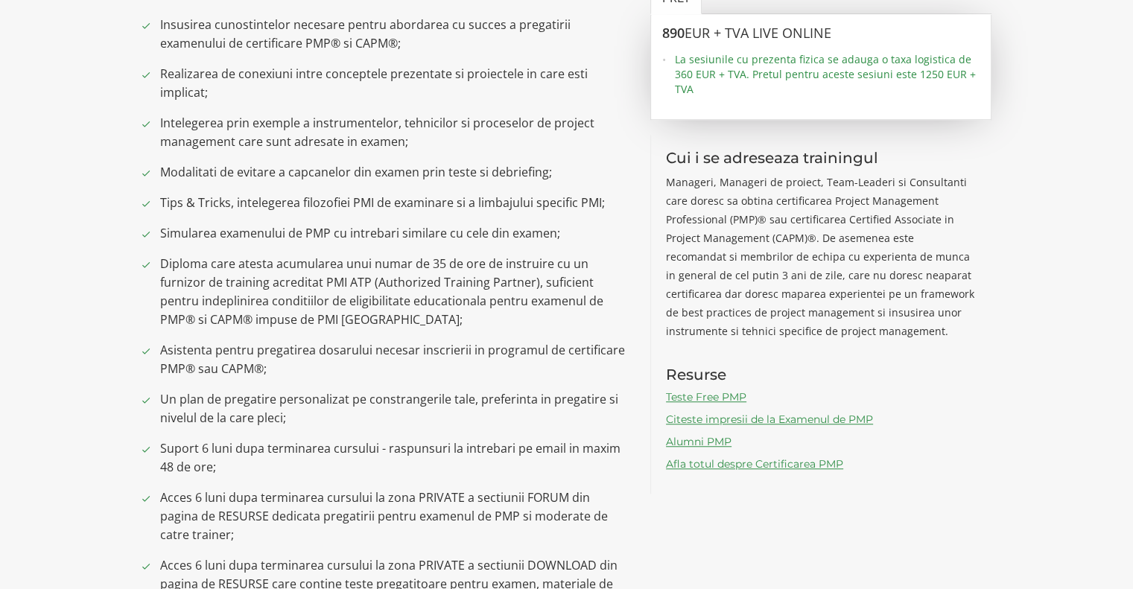 This screenshot has width=1133, height=589. Describe the element at coordinates (394, 133) in the screenshot. I see `span: Intelegerea prin exemple a instrumentelor, tehnicilor si proceselor de project management care su...` at that location.